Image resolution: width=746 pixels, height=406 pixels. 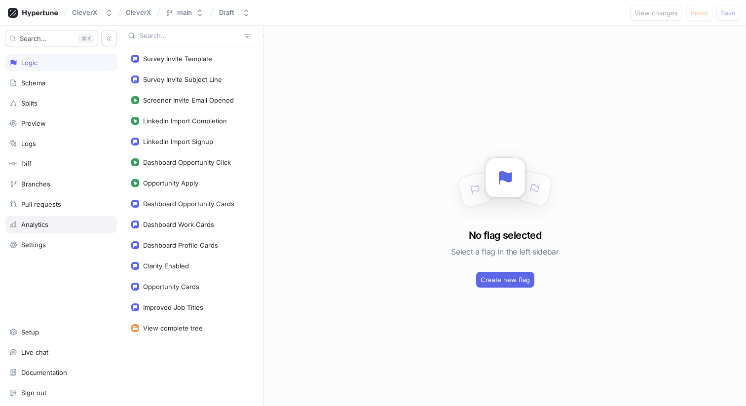 What do you see at coordinates (36, 184) in the screenshot?
I see `div: Branches` at bounding box center [36, 184].